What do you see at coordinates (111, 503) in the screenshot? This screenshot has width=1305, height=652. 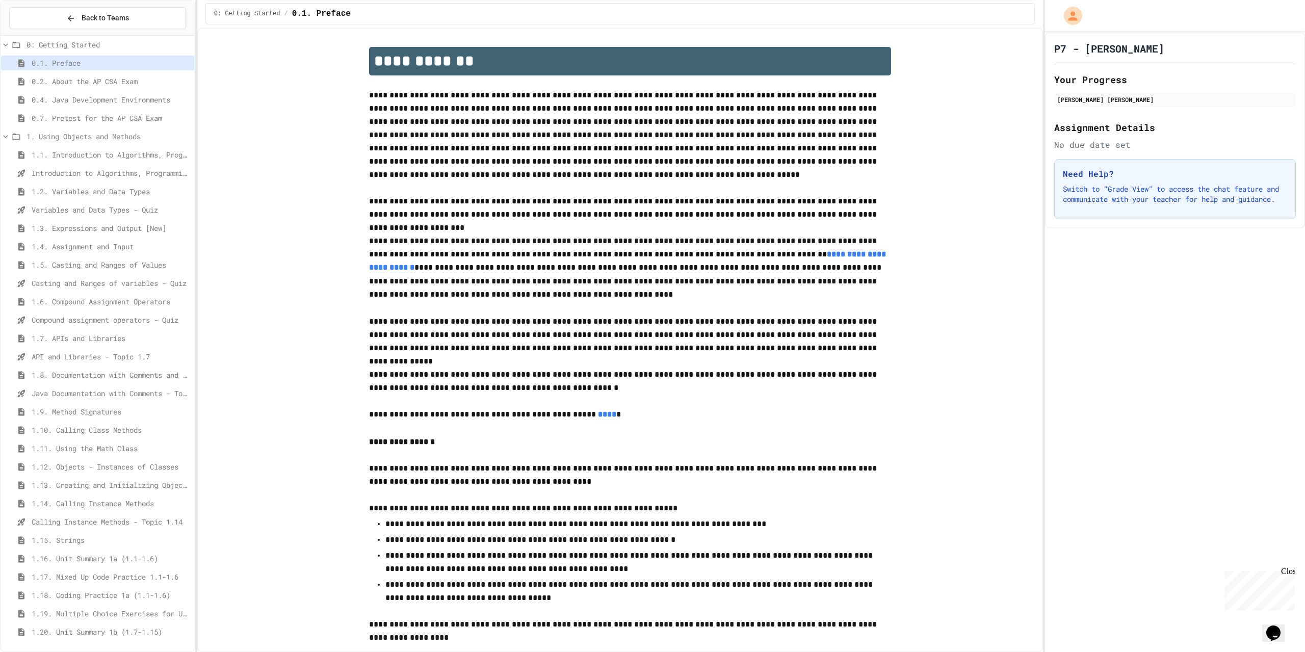 I see `span: 1.14. Calling Instance Methods` at bounding box center [111, 503].